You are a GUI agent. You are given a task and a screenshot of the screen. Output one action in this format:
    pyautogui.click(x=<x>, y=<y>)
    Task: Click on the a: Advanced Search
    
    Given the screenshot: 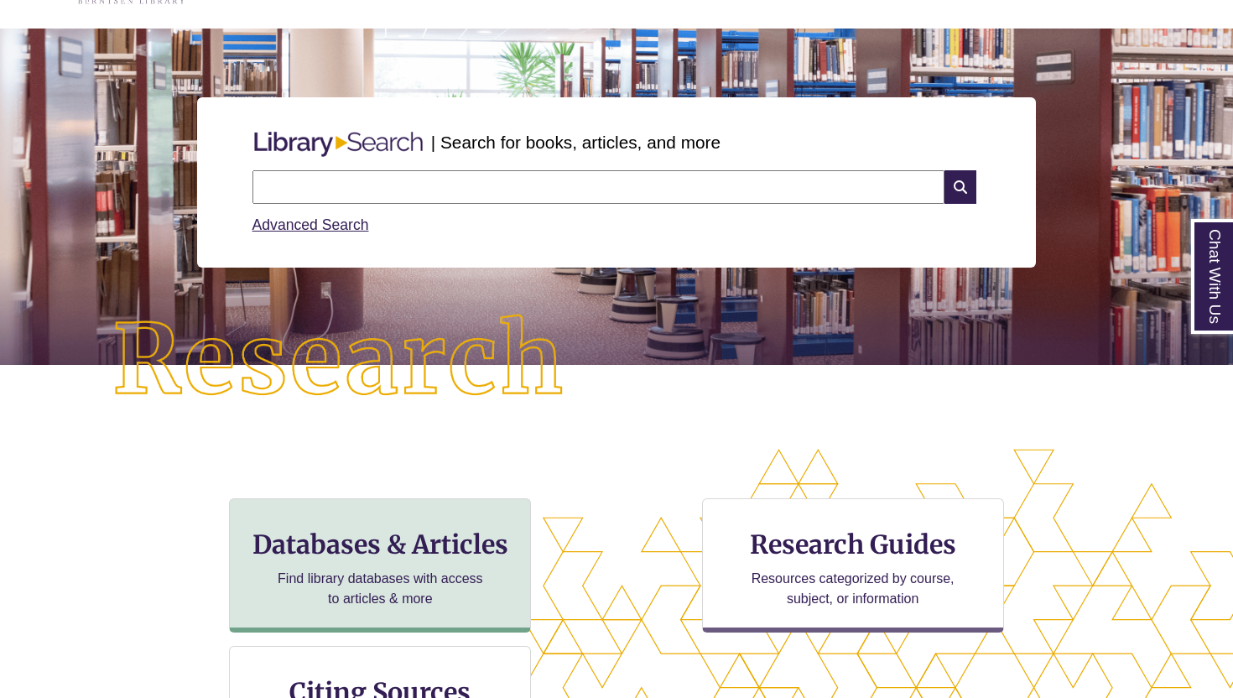 What is the action you would take?
    pyautogui.click(x=310, y=225)
    